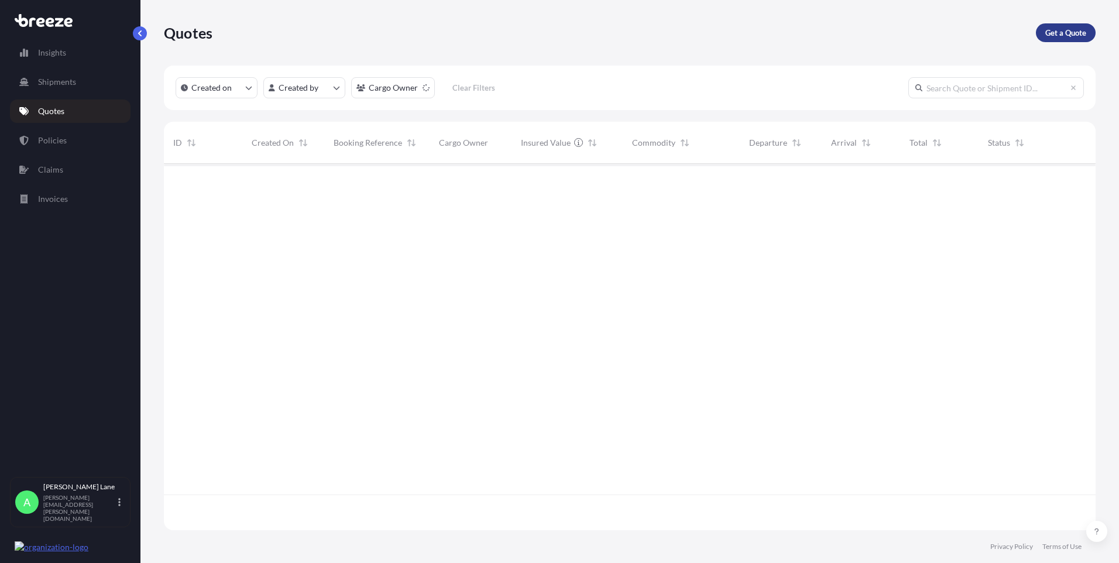  I want to click on a: Insights, so click(70, 53).